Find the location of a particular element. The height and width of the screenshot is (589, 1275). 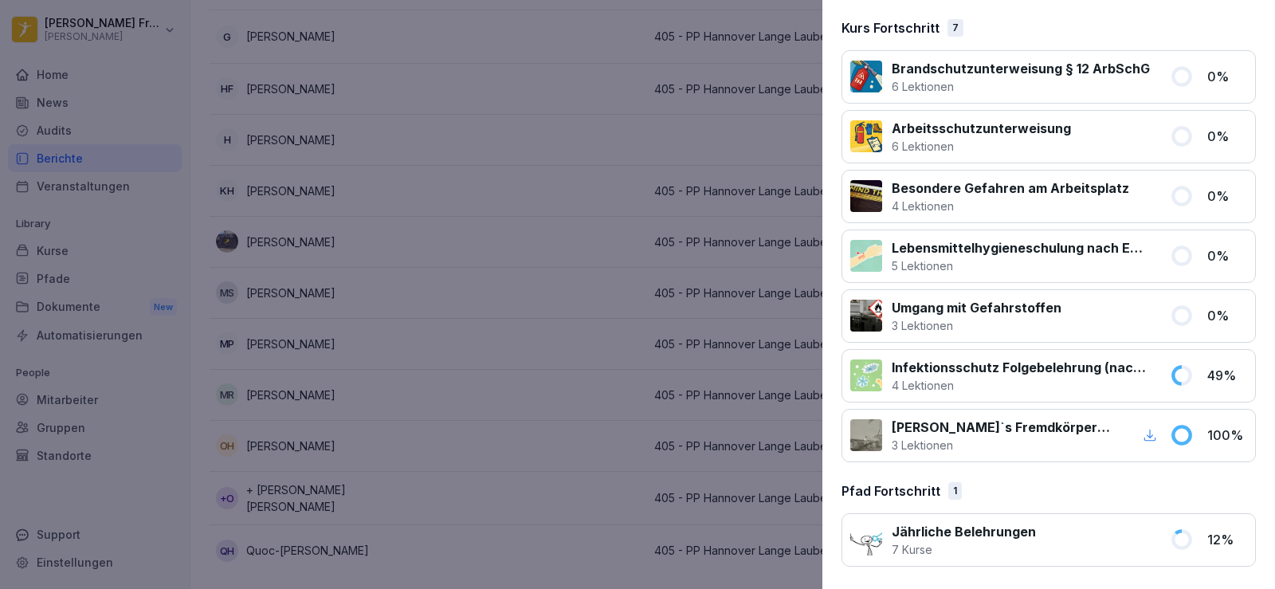

p: Arbeitsschutzunterweisung is located at coordinates (981, 128).